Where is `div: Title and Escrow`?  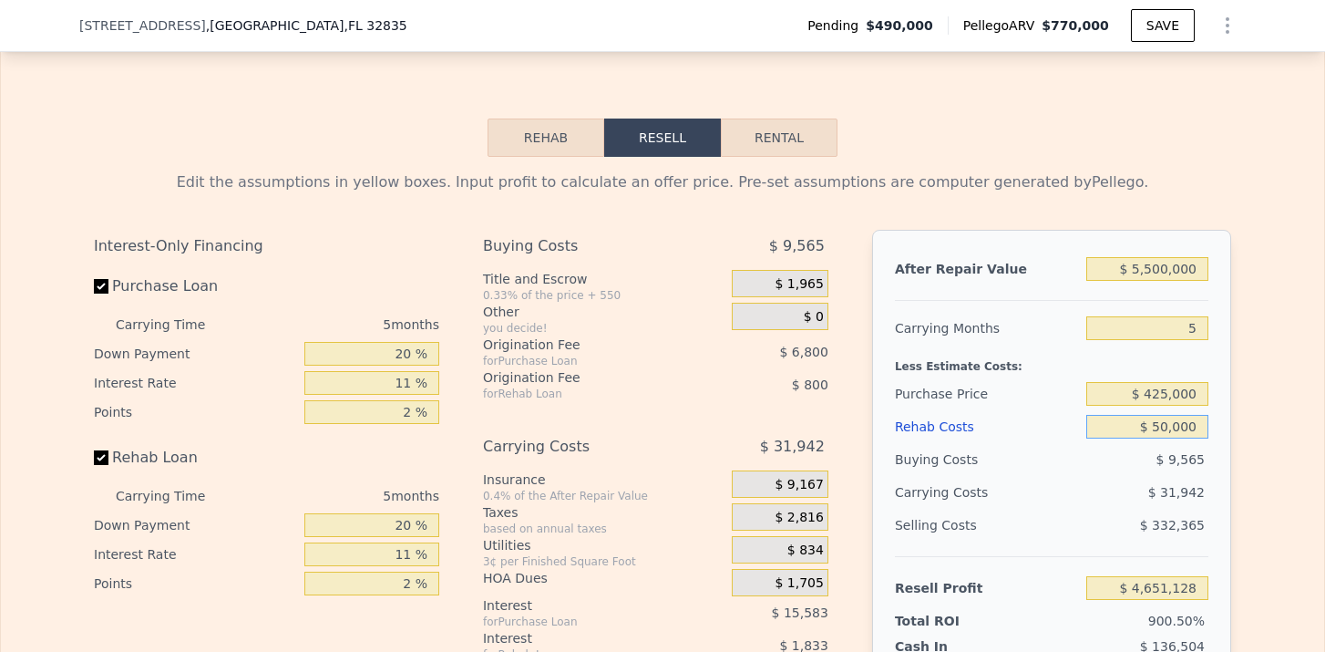
div: Title and Escrow is located at coordinates (603, 279).